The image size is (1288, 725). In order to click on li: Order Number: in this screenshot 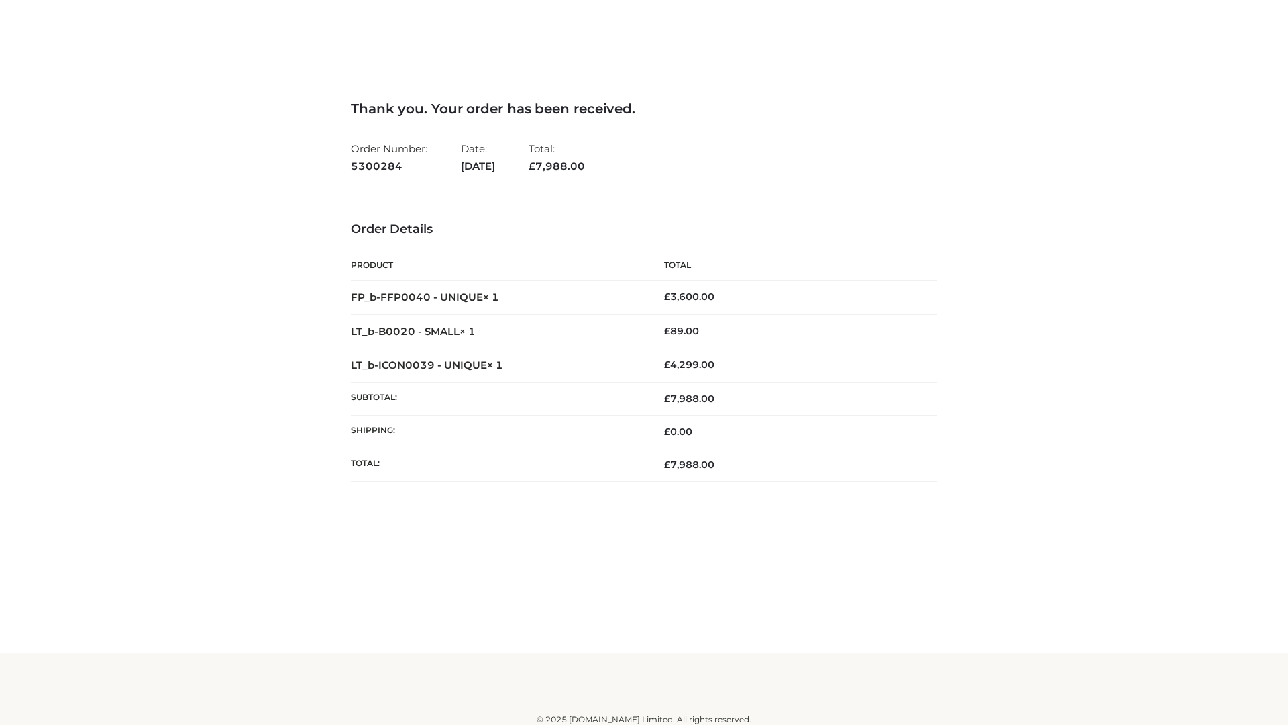, I will do `click(389, 157)`.